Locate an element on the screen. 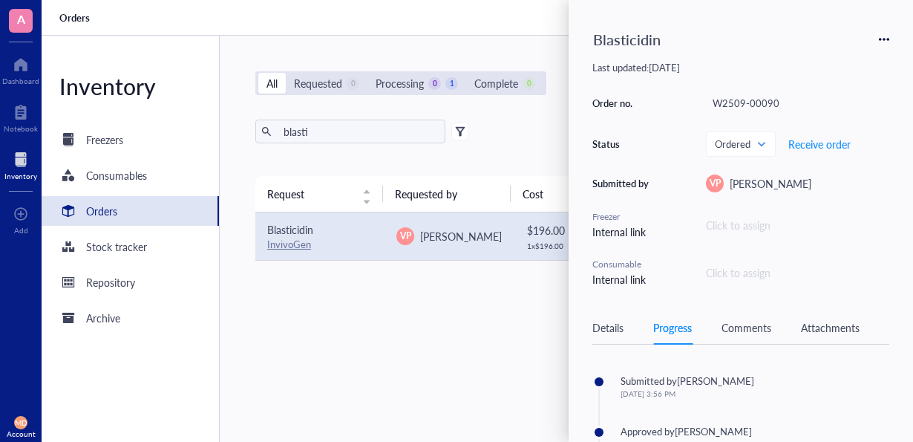 The image size is (913, 442). div: Details is located at coordinates (608, 327).